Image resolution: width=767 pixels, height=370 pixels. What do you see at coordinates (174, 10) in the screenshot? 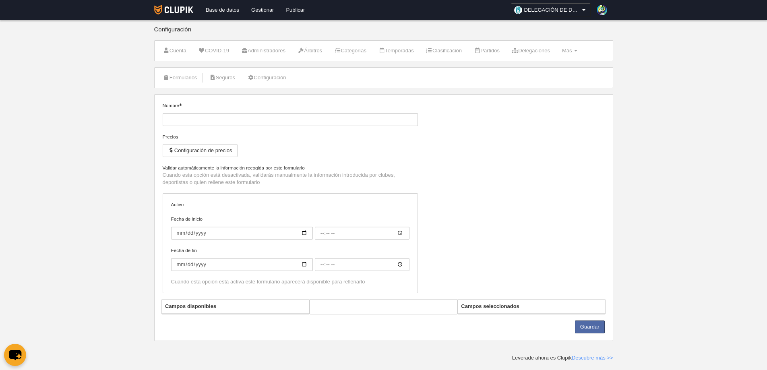
I see `img: Clupik` at bounding box center [174, 10].